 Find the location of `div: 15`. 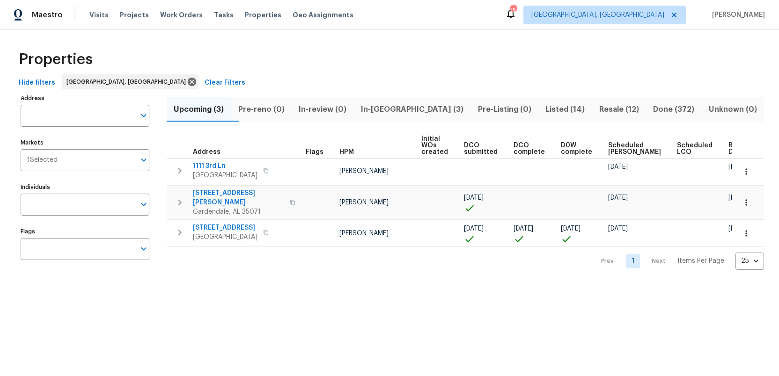

div: 15 is located at coordinates (513, 10).